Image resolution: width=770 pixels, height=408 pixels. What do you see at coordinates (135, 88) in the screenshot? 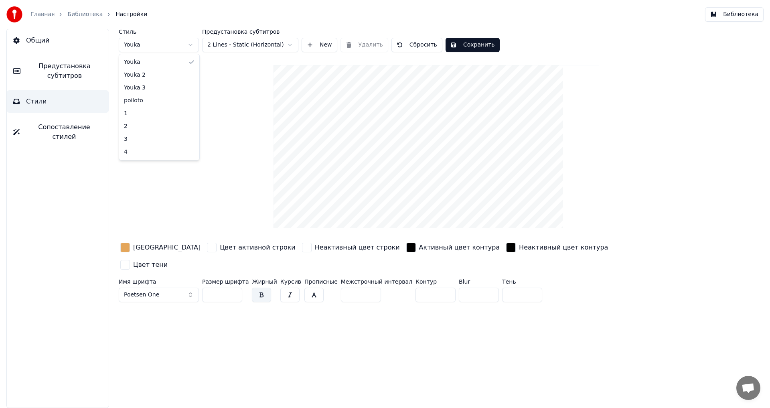
I see `span: Youka 3` at bounding box center [135, 88].